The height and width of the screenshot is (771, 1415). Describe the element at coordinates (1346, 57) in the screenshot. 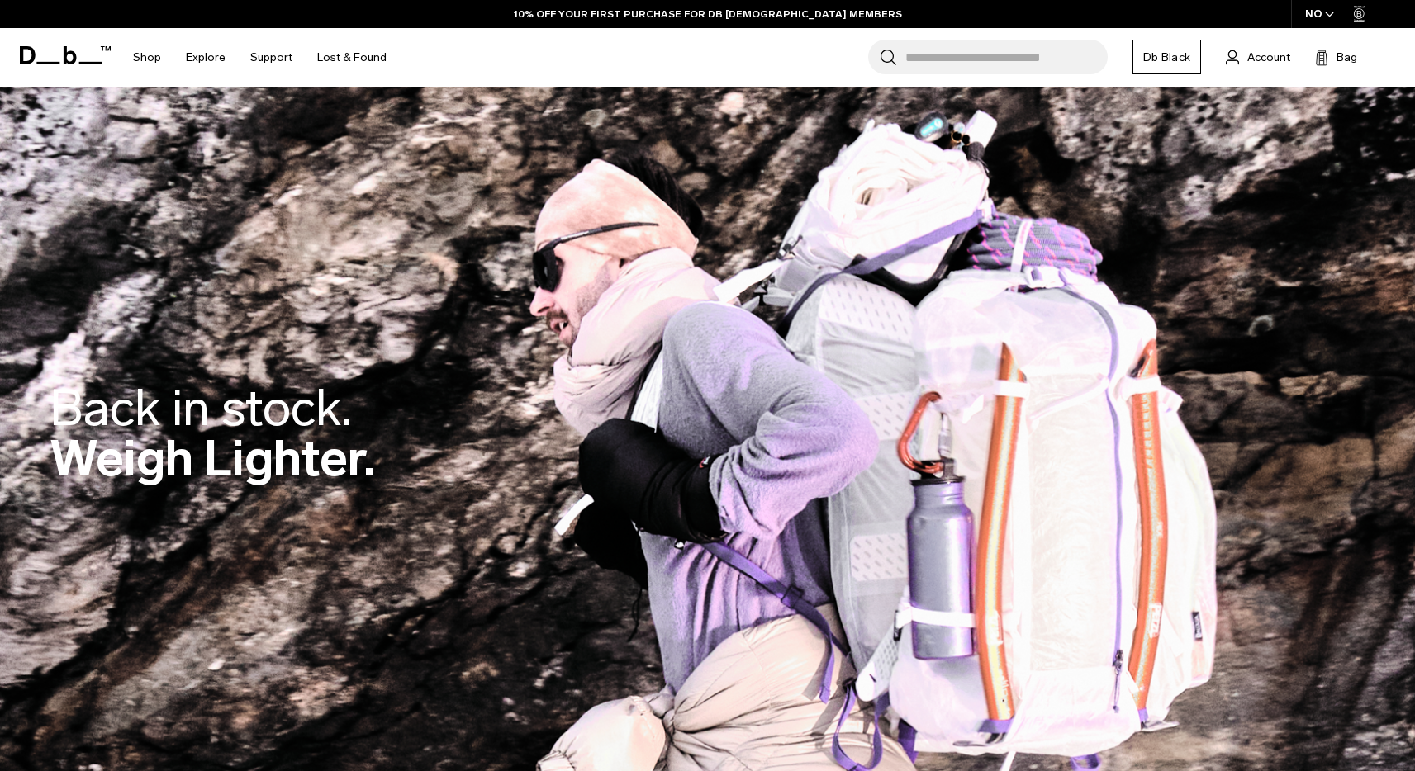

I see `span: Bag` at that location.